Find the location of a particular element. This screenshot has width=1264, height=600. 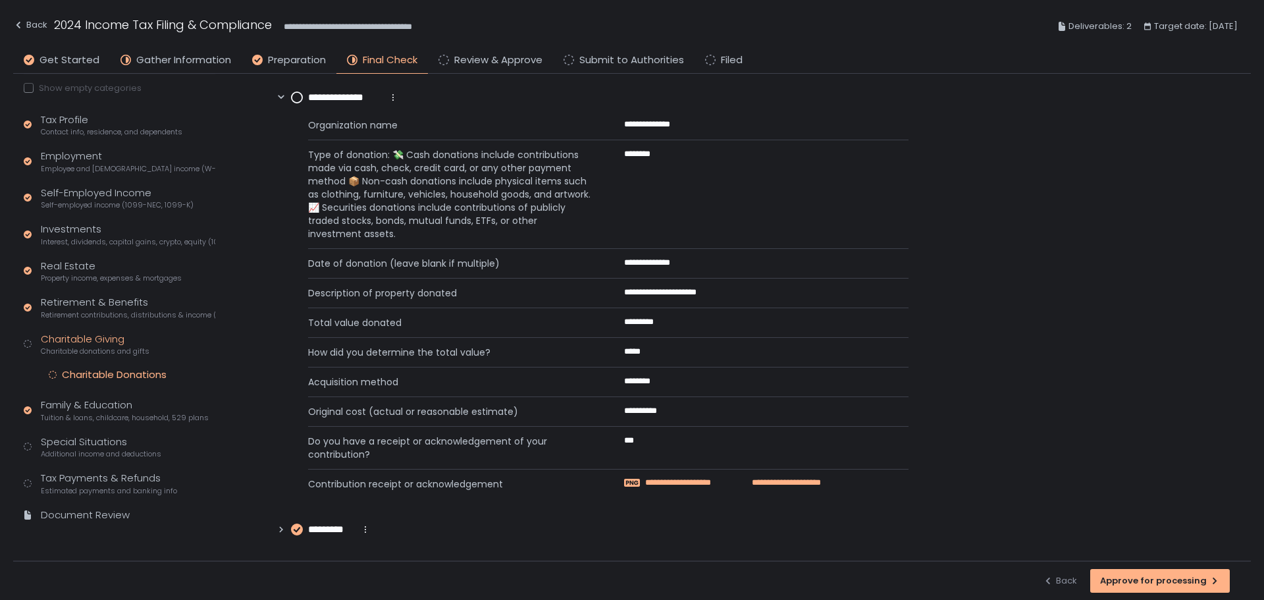

div: Special Situations is located at coordinates (101, 447).